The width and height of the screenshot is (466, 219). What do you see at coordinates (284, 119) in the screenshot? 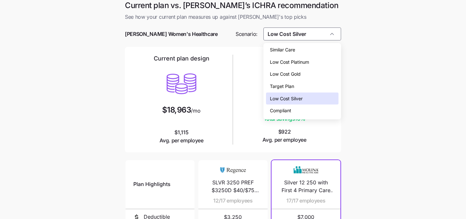
I see `span: Total savings 10 %` at bounding box center [284, 119].